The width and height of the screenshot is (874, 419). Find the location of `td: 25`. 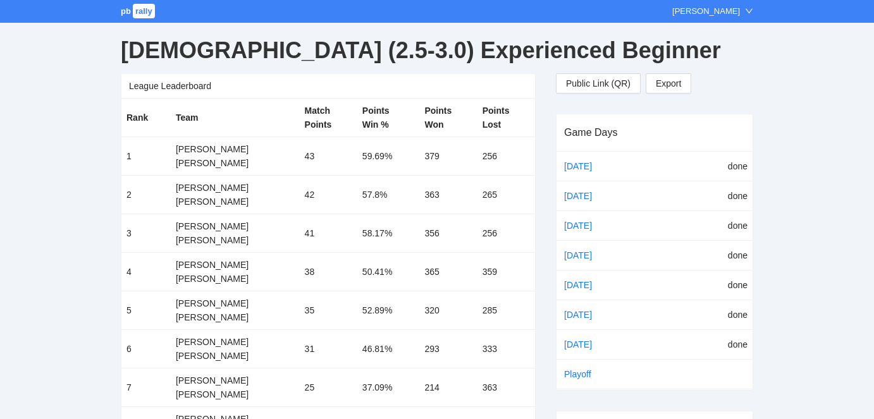

td: 25 is located at coordinates (328, 388).